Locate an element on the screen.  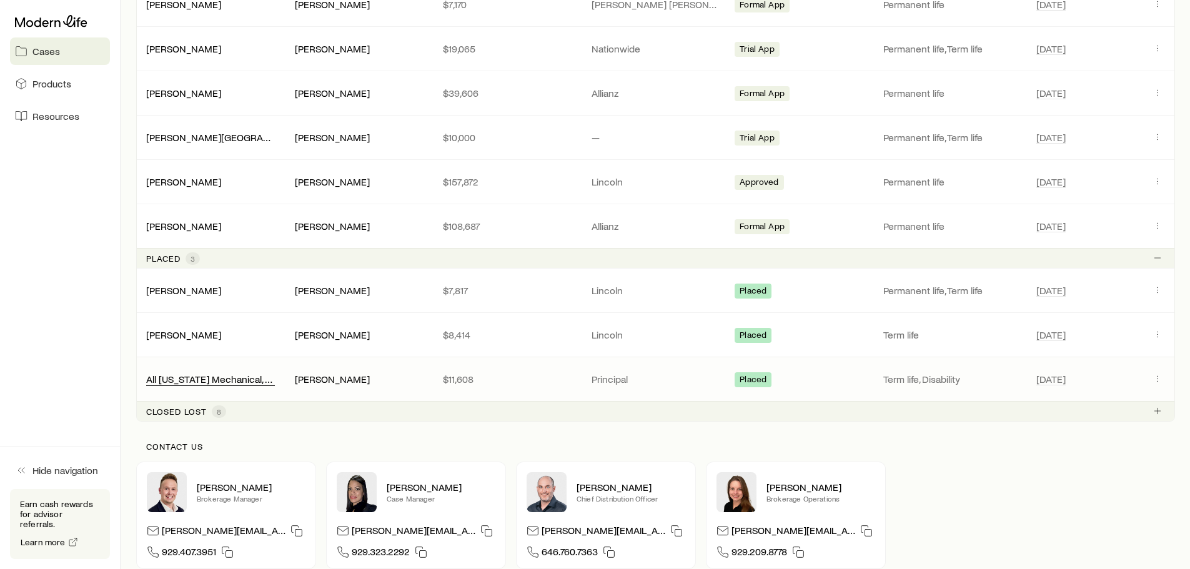
a: Products is located at coordinates (60, 84).